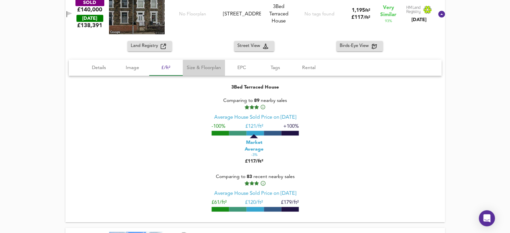  I want to click on div: No tags found, so click(319, 14).